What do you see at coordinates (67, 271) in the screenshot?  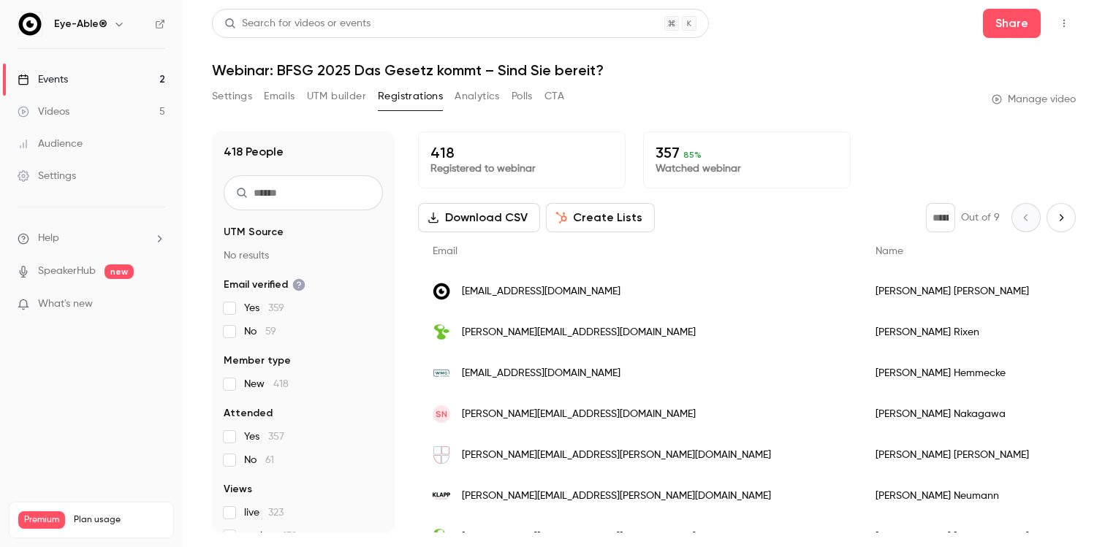 I see `a: SpeakerHub` at bounding box center [67, 271].